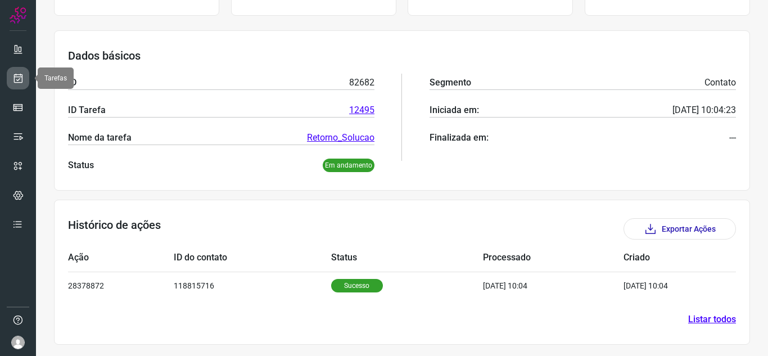 This screenshot has height=356, width=768. What do you see at coordinates (402, 56) in the screenshot?
I see `h3: Dados básicos` at bounding box center [402, 56].